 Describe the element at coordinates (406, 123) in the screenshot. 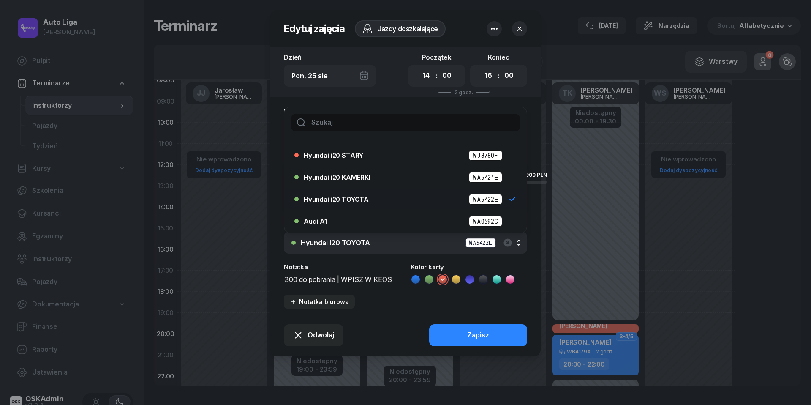

I see `input: Szukaj` at that location.